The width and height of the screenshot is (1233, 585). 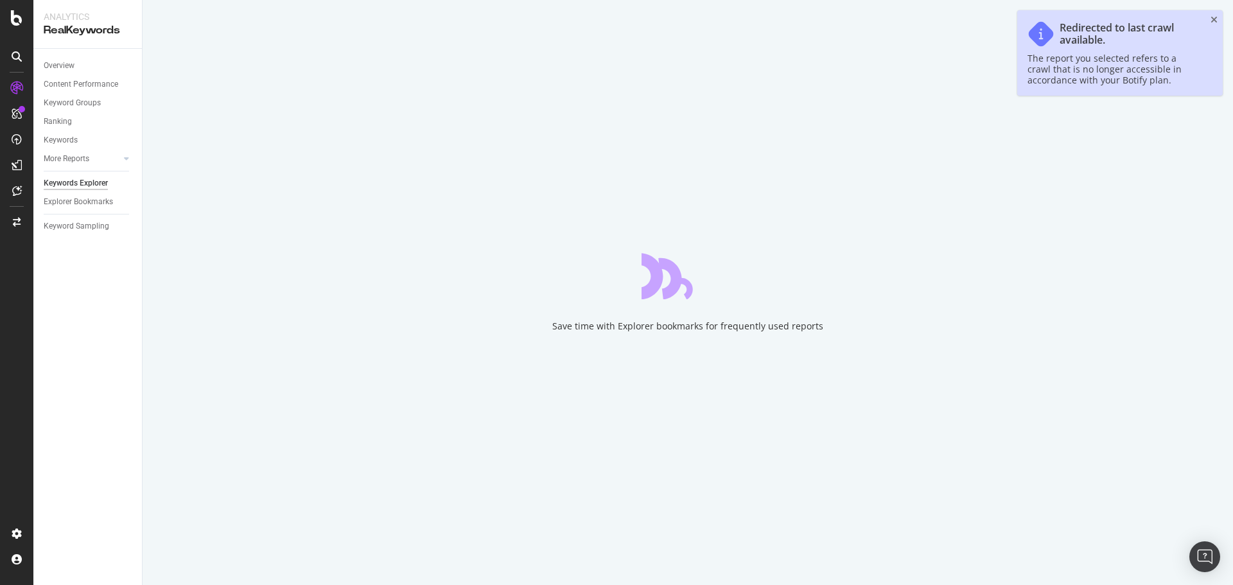 What do you see at coordinates (88, 84) in the screenshot?
I see `a: Content Performance` at bounding box center [88, 84].